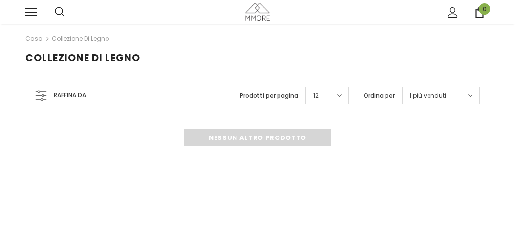 The width and height of the screenshot is (515, 251). What do you see at coordinates (257, 11) in the screenshot?
I see `img: Casi MMORE` at bounding box center [257, 11].